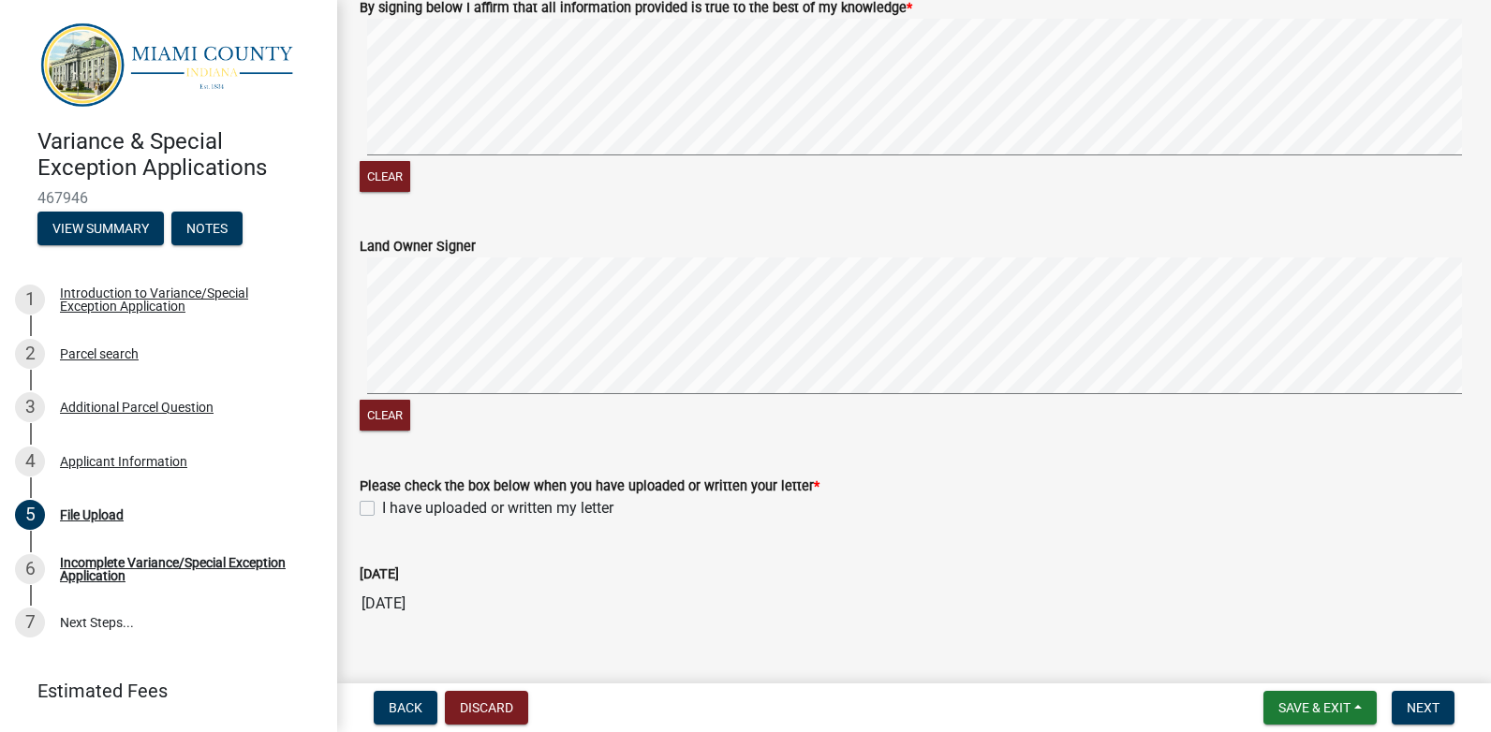 The image size is (1491, 732). I want to click on wm-modal-confirm: Notes, so click(207, 229).